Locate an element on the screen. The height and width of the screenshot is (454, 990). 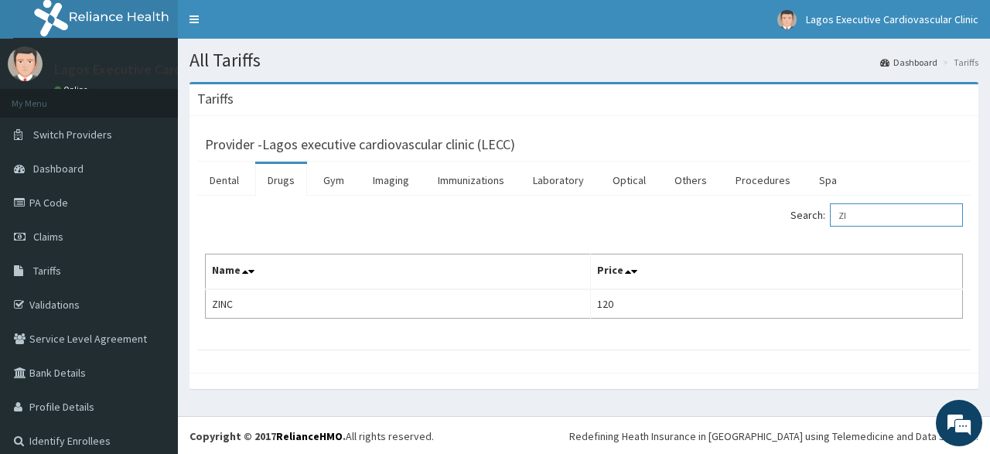
a: Online is located at coordinates (73, 90).